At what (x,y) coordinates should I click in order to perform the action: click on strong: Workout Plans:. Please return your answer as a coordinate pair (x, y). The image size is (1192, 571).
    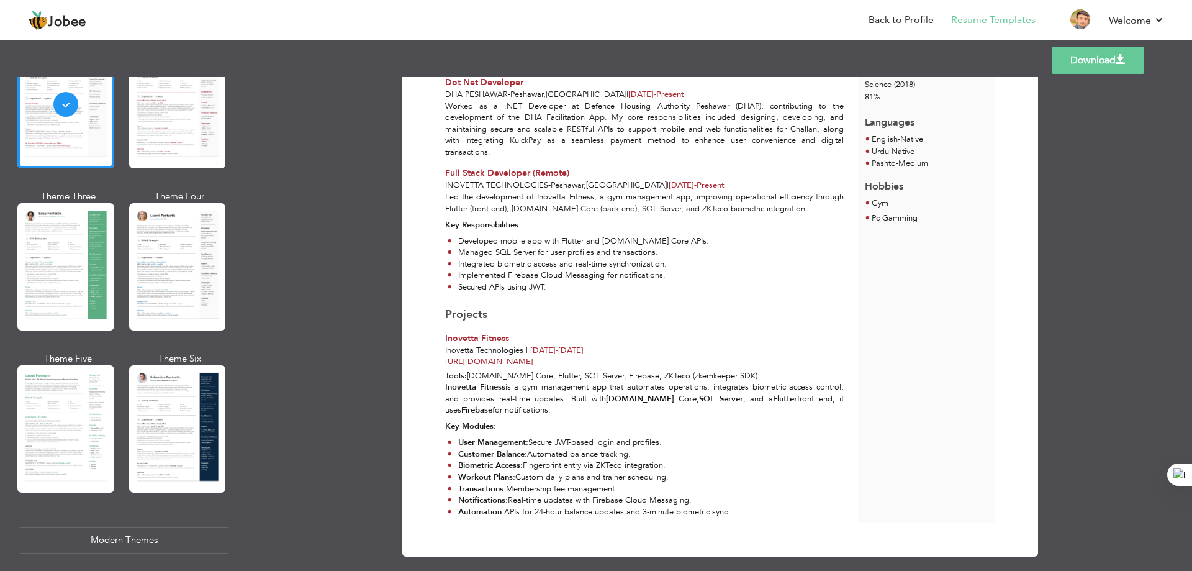
    Looking at the image, I should click on (487, 477).